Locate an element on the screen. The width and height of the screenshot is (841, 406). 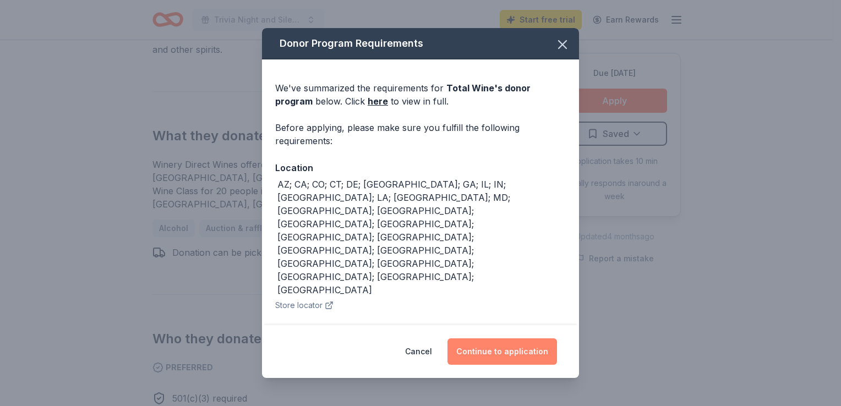
div: We've summarized the requirements for below. Click to view in full. is located at coordinates (421, 95).